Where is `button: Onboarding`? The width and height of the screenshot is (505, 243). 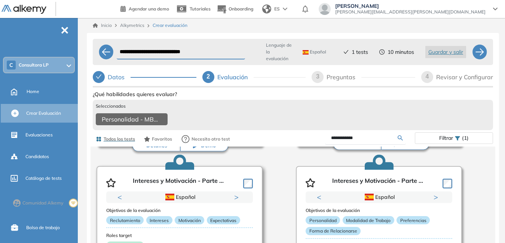 button: Onboarding is located at coordinates (235, 9).